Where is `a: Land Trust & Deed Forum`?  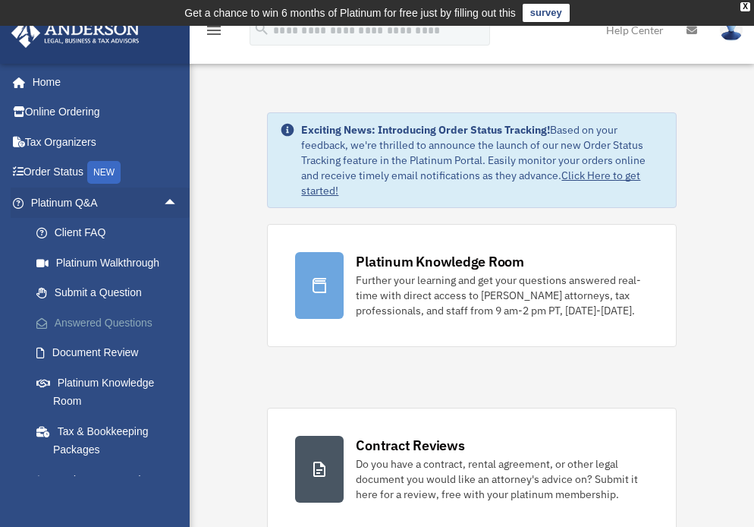 a: Land Trust & Deed Forum is located at coordinates (111, 480).